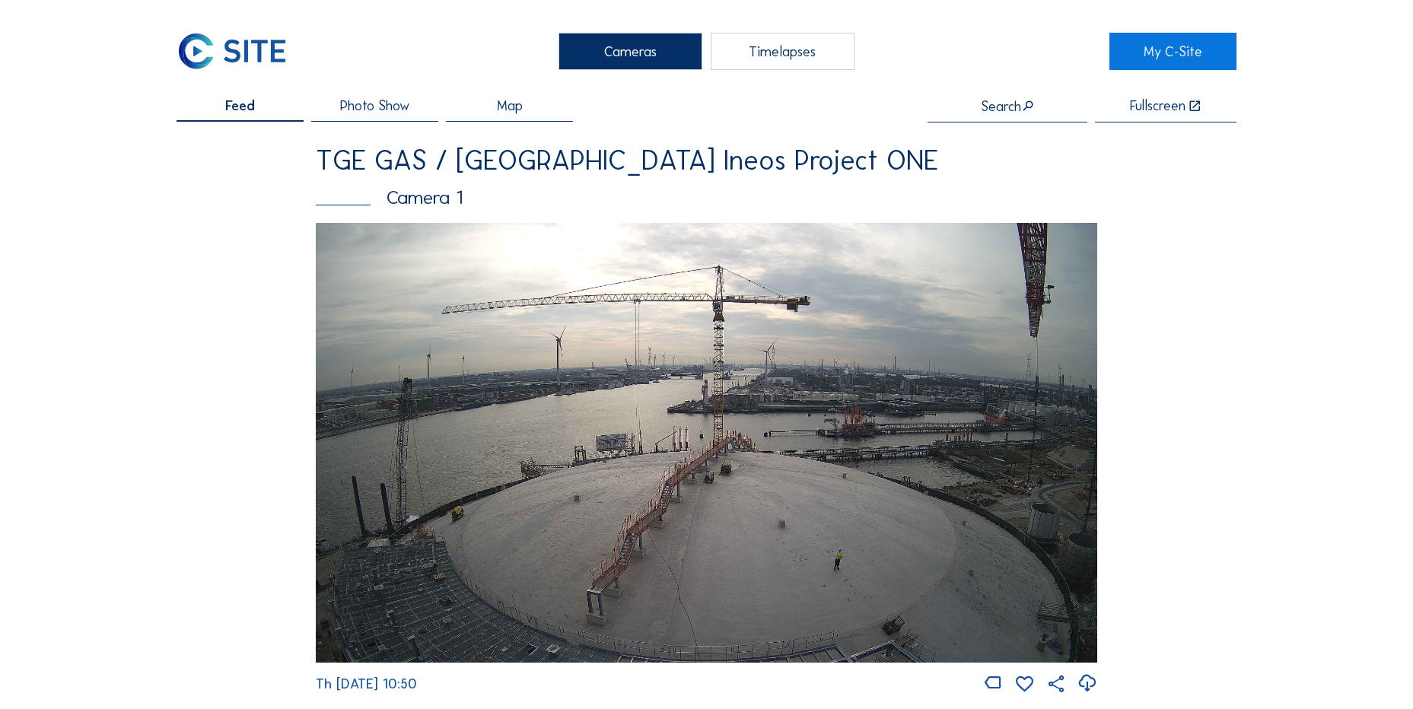 The height and width of the screenshot is (709, 1413). Describe the element at coordinates (510, 106) in the screenshot. I see `span: Map` at that location.